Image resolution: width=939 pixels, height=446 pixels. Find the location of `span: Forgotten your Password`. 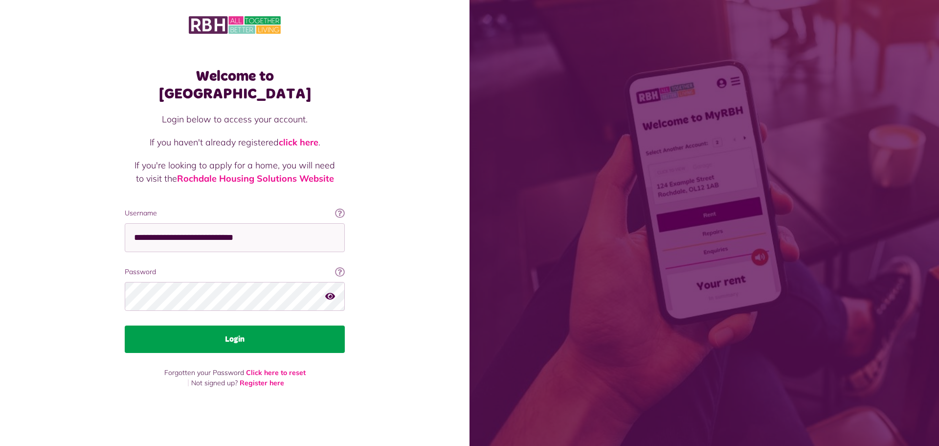

span: Forgotten your Password is located at coordinates (204, 372).